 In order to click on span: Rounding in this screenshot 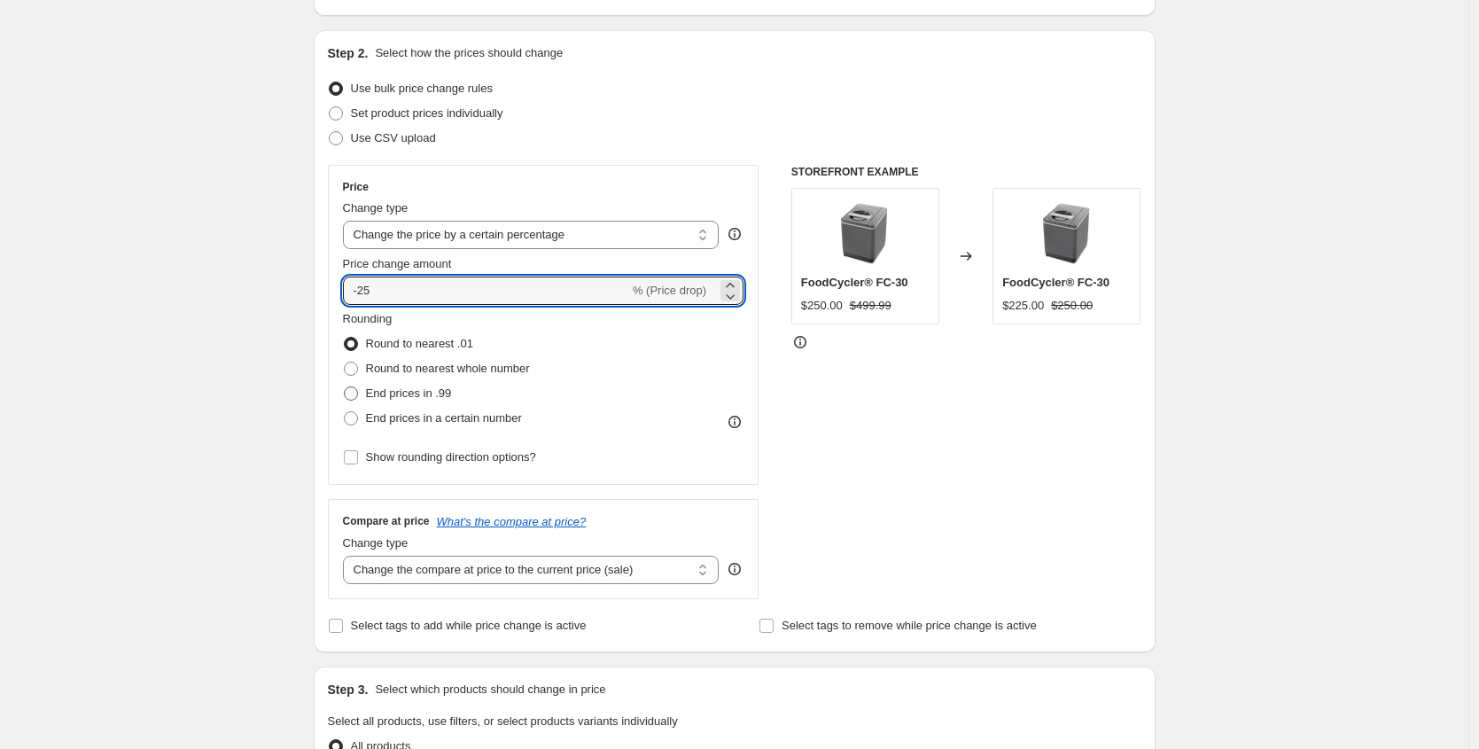, I will do `click(368, 318)`.